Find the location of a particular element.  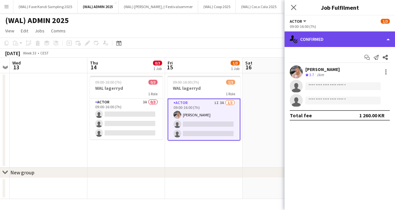

button: (WAL) Faxe Kondi Sampling 2025 is located at coordinates (45, 6).